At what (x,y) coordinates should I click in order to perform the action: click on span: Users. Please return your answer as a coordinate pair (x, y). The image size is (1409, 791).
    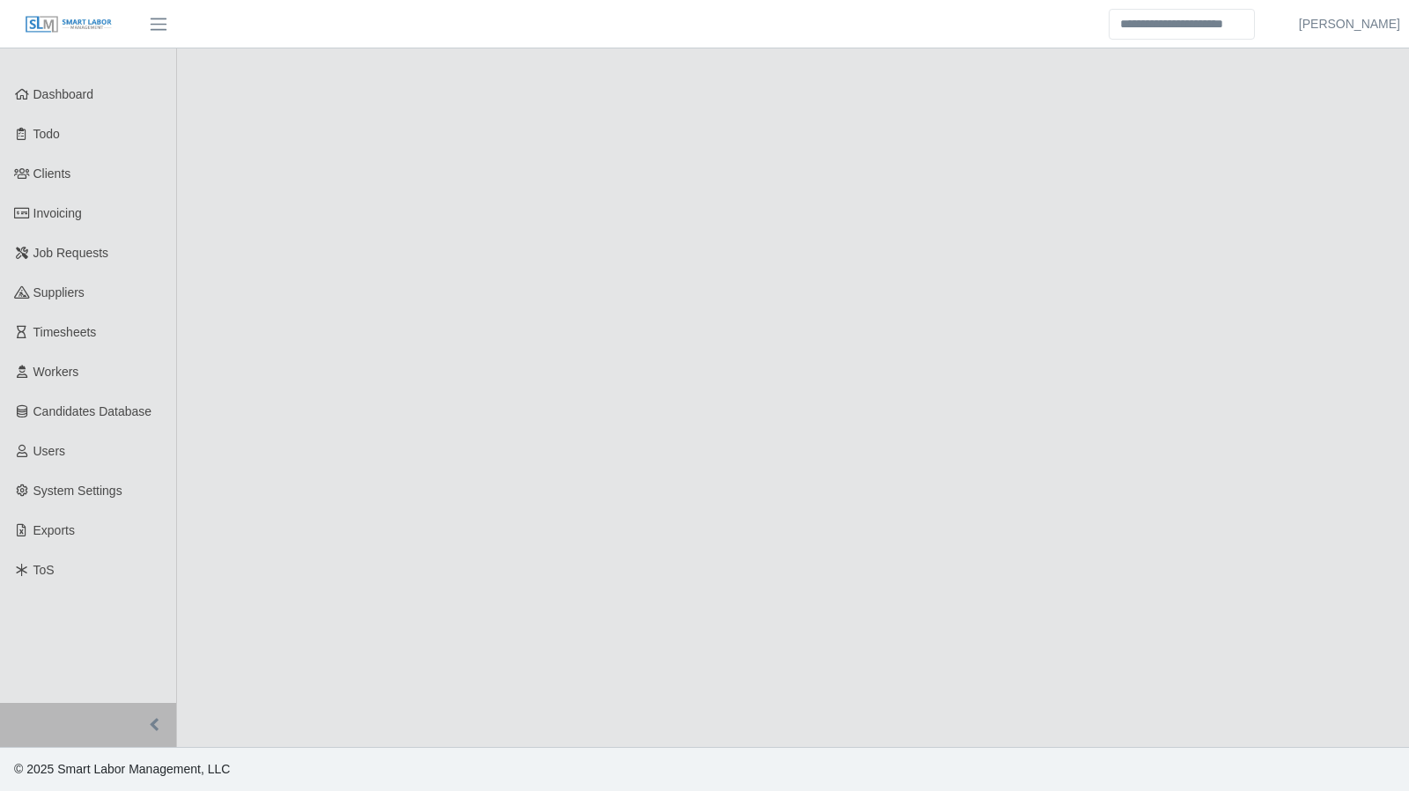
    Looking at the image, I should click on (49, 451).